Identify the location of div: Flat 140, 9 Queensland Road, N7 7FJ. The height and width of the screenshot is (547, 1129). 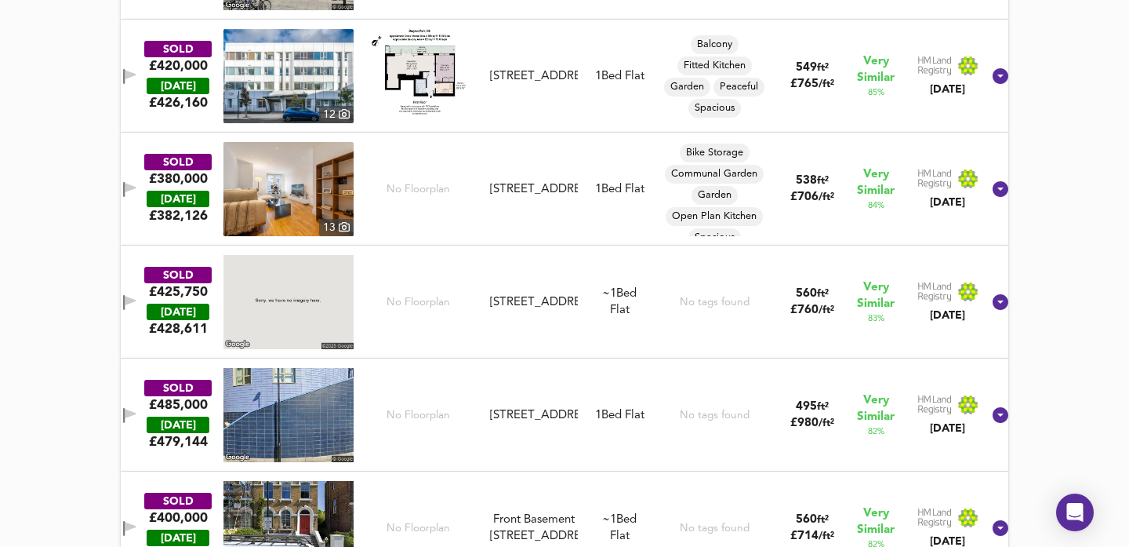
(534, 189).